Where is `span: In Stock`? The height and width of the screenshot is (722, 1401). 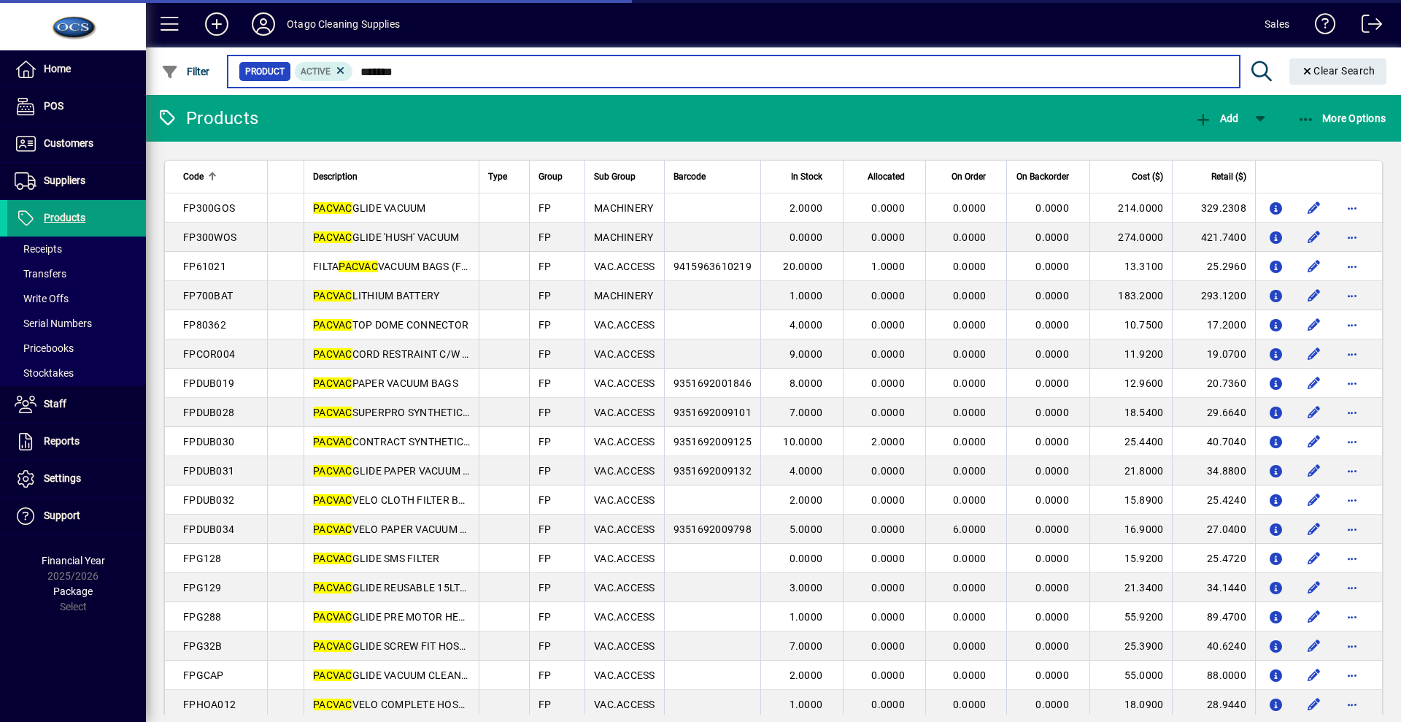 span: In Stock is located at coordinates (807, 177).